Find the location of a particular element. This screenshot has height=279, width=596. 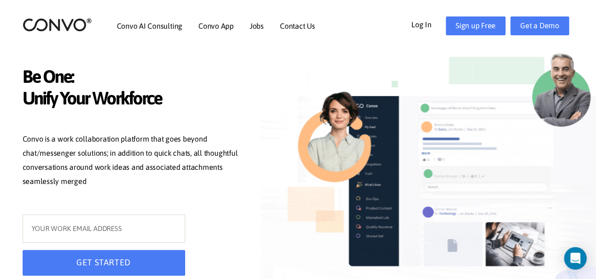

button: GET STARTED is located at coordinates (104, 263).